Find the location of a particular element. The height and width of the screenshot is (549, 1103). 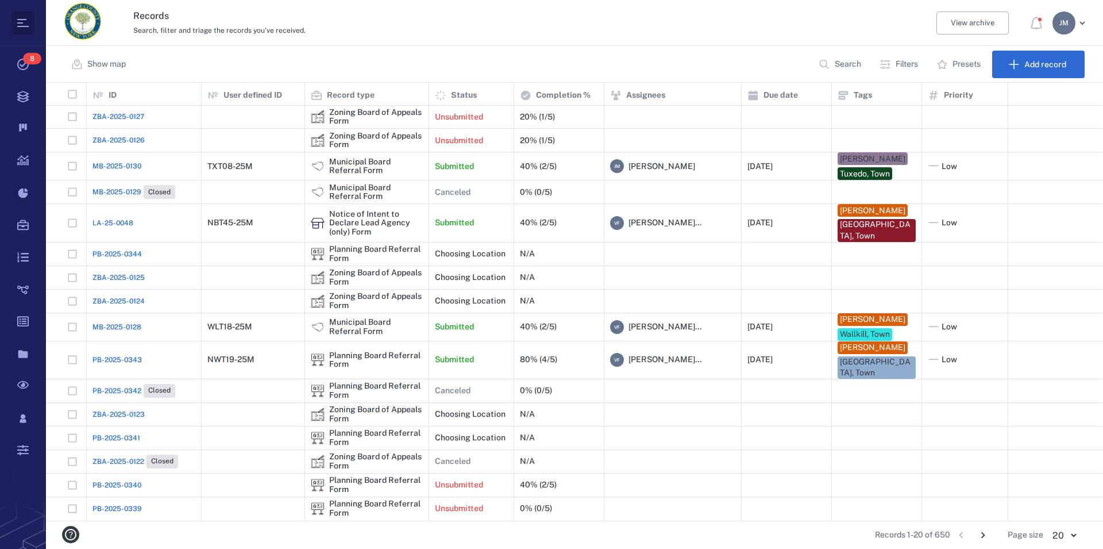

div: 80% (4/5) is located at coordinates (538, 359).